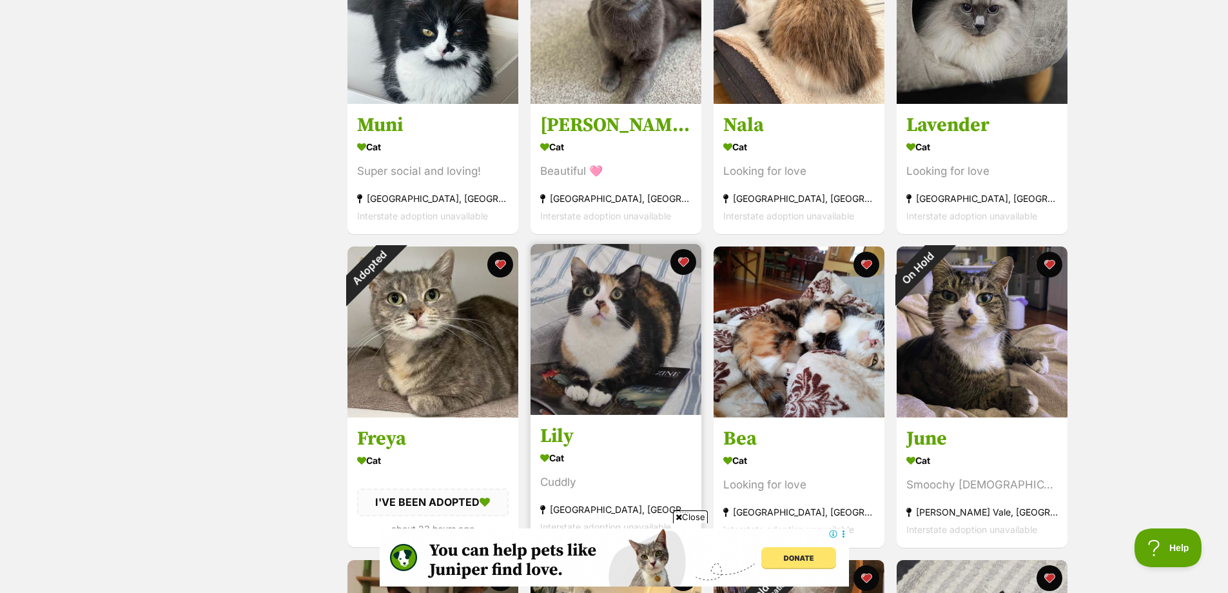 Image resolution: width=1228 pixels, height=593 pixels. I want to click on div: Adopted, so click(368, 268).